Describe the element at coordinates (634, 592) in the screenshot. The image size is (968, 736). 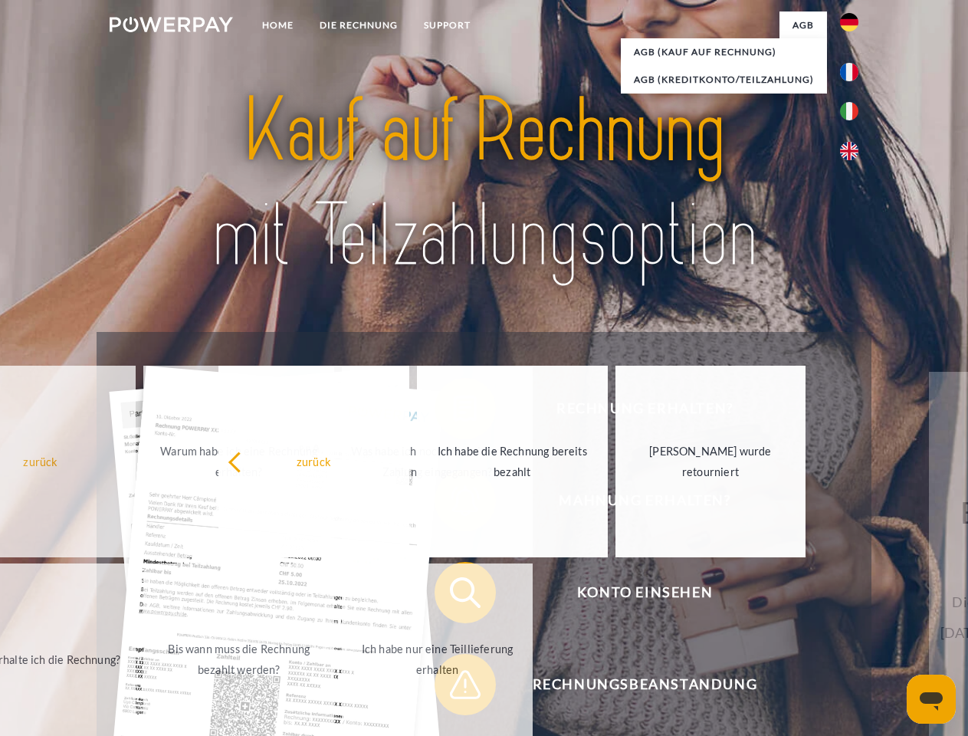
I see `a: Konto einsehen` at that location.